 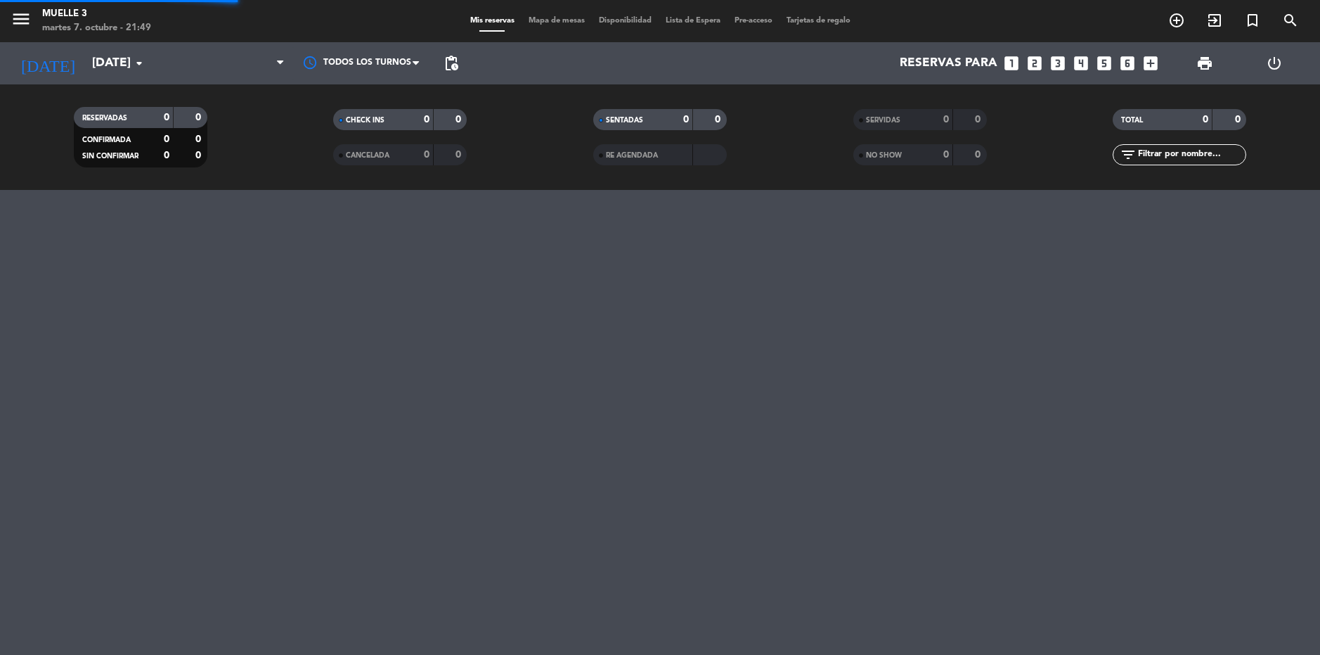 I want to click on i: filter_list, so click(x=1129, y=155).